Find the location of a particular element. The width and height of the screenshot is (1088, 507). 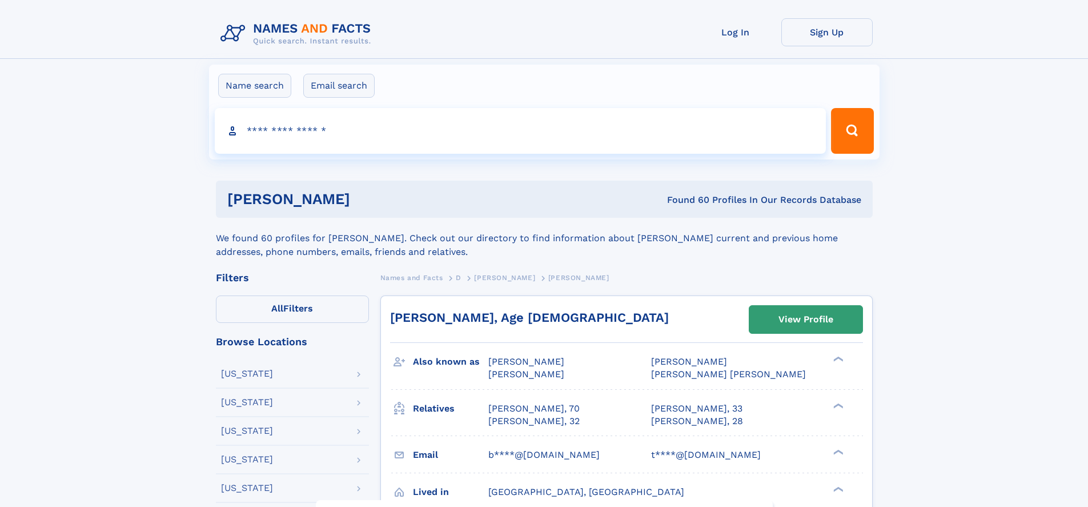

span: D is located at coordinates (459, 278).